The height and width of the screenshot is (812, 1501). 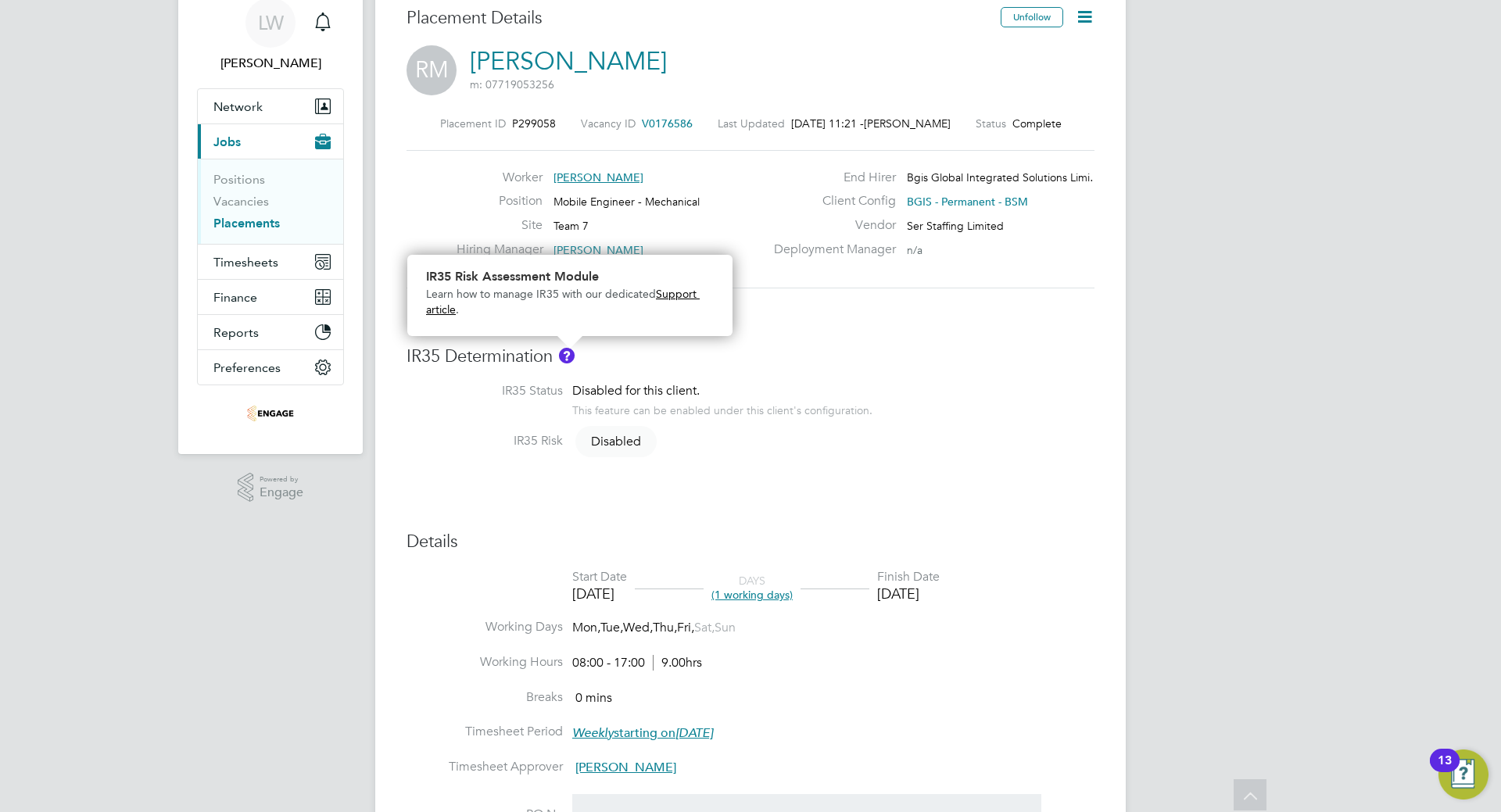 I want to click on label: Working Days, so click(x=485, y=627).